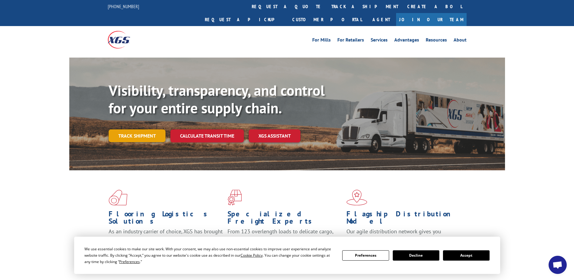  What do you see at coordinates (351, 41) in the screenshot?
I see `a: For Retailers` at bounding box center [351, 41].